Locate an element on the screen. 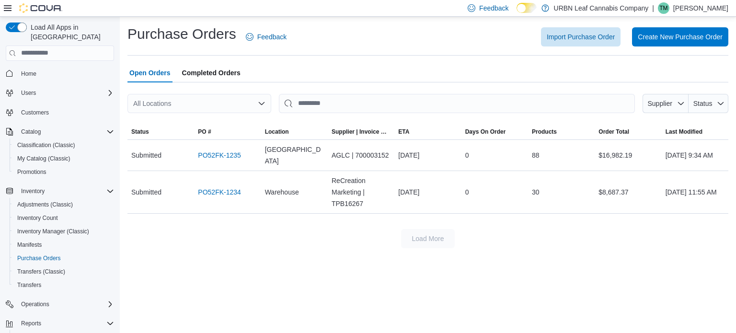 The width and height of the screenshot is (736, 333). button: Transfers (Classic) is located at coordinates (64, 272).